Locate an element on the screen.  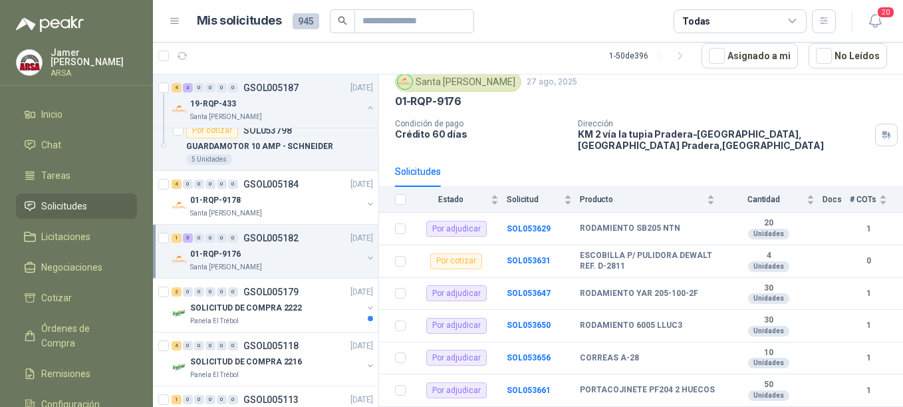
p: GSOL005182 is located at coordinates (270, 238).